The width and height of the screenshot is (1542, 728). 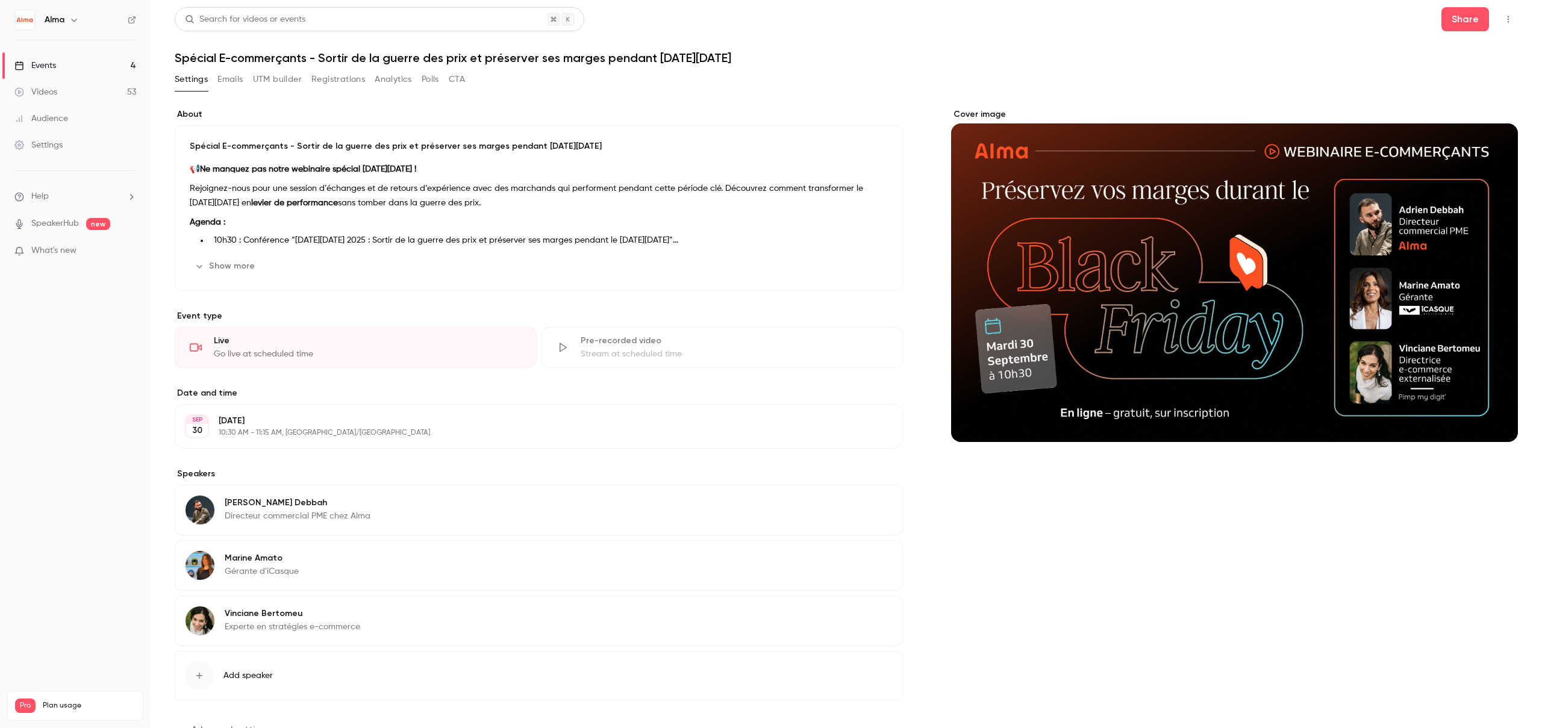 I want to click on div: Stream at scheduled time, so click(x=734, y=354).